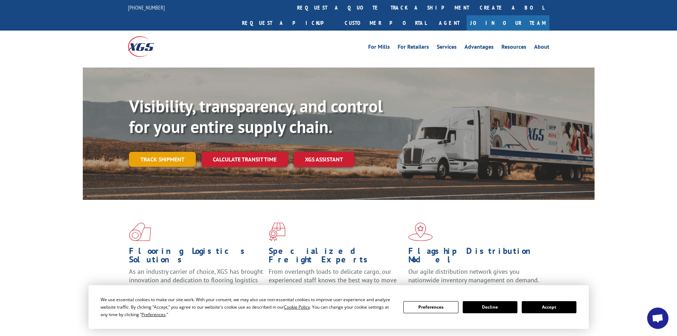 The image size is (677, 336). Describe the element at coordinates (277, 232) in the screenshot. I see `img: xgs-icon-focused-on-flooring-red` at that location.